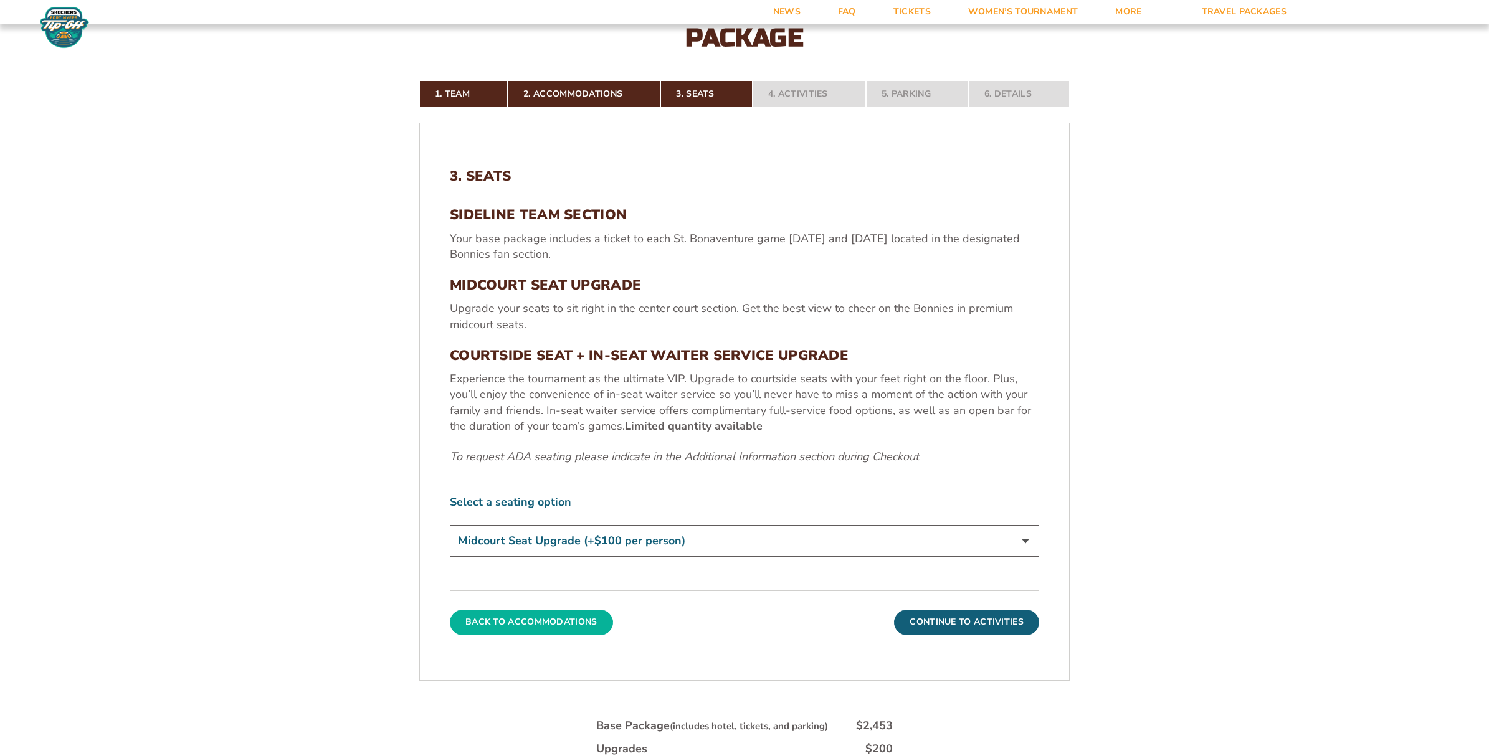 The height and width of the screenshot is (756, 1489). Describe the element at coordinates (744, 356) in the screenshot. I see `h3: COURTSIDE SEAT + IN-SEAT WAITER SERVICE UPGRADE` at that location.